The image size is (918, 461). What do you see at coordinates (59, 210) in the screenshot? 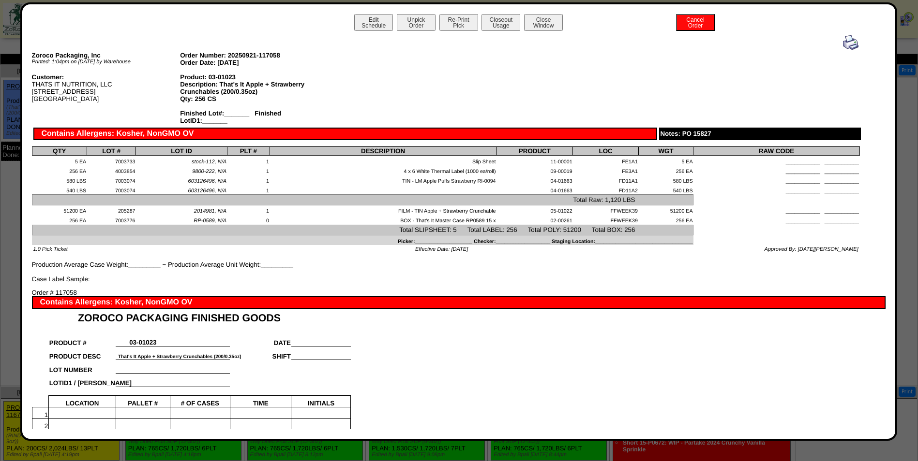
I see `td: 51200 EA` at bounding box center [59, 210].